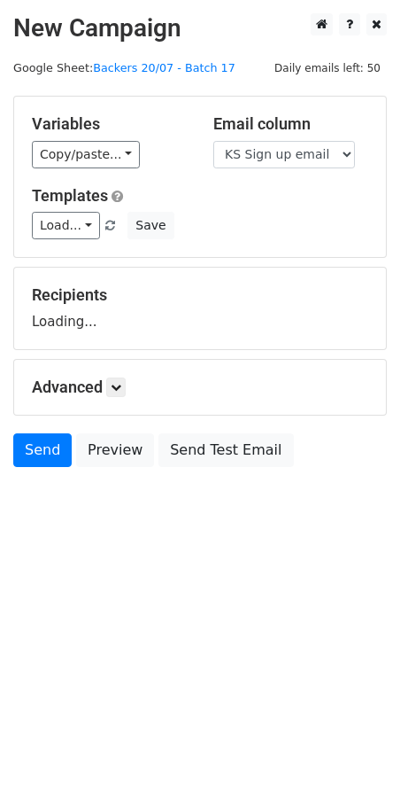  Describe the element at coordinates (200, 28) in the screenshot. I see `h2: New Campaign` at that location.